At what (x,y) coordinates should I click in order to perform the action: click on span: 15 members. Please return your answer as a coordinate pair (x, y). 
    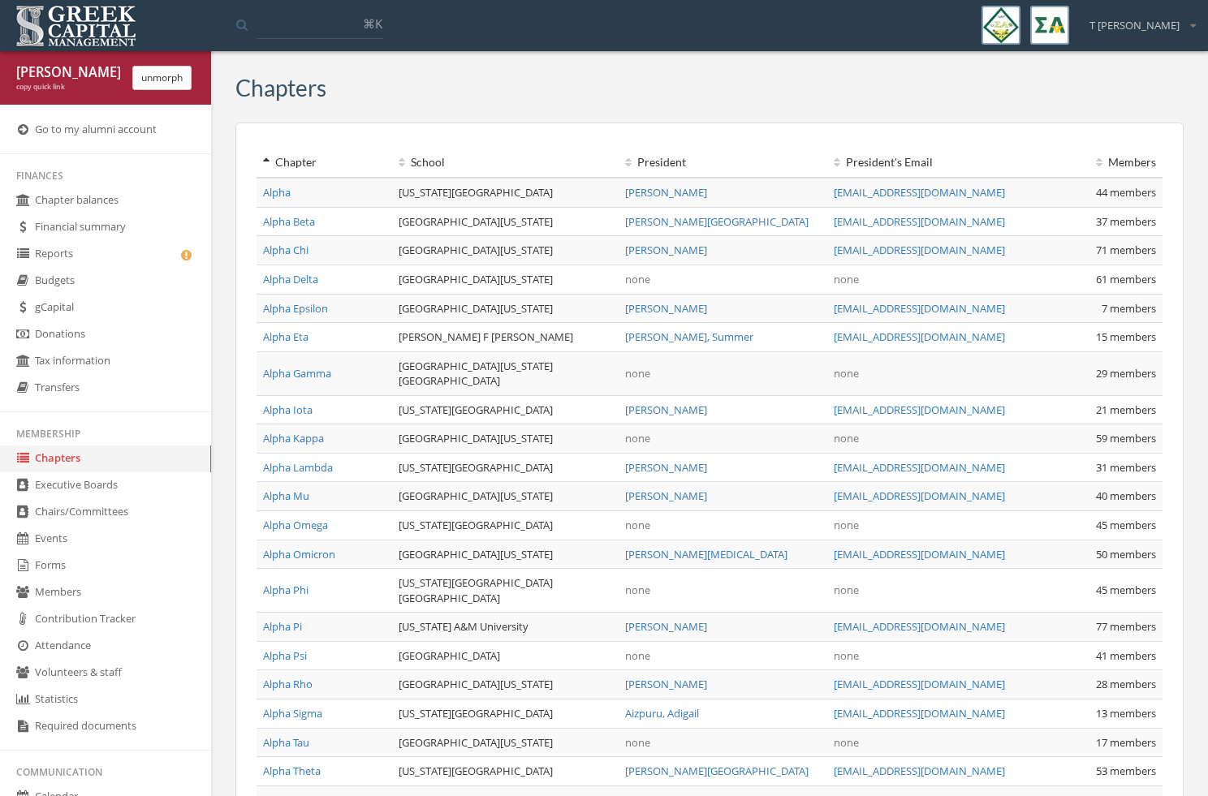
    Looking at the image, I should click on (1126, 337).